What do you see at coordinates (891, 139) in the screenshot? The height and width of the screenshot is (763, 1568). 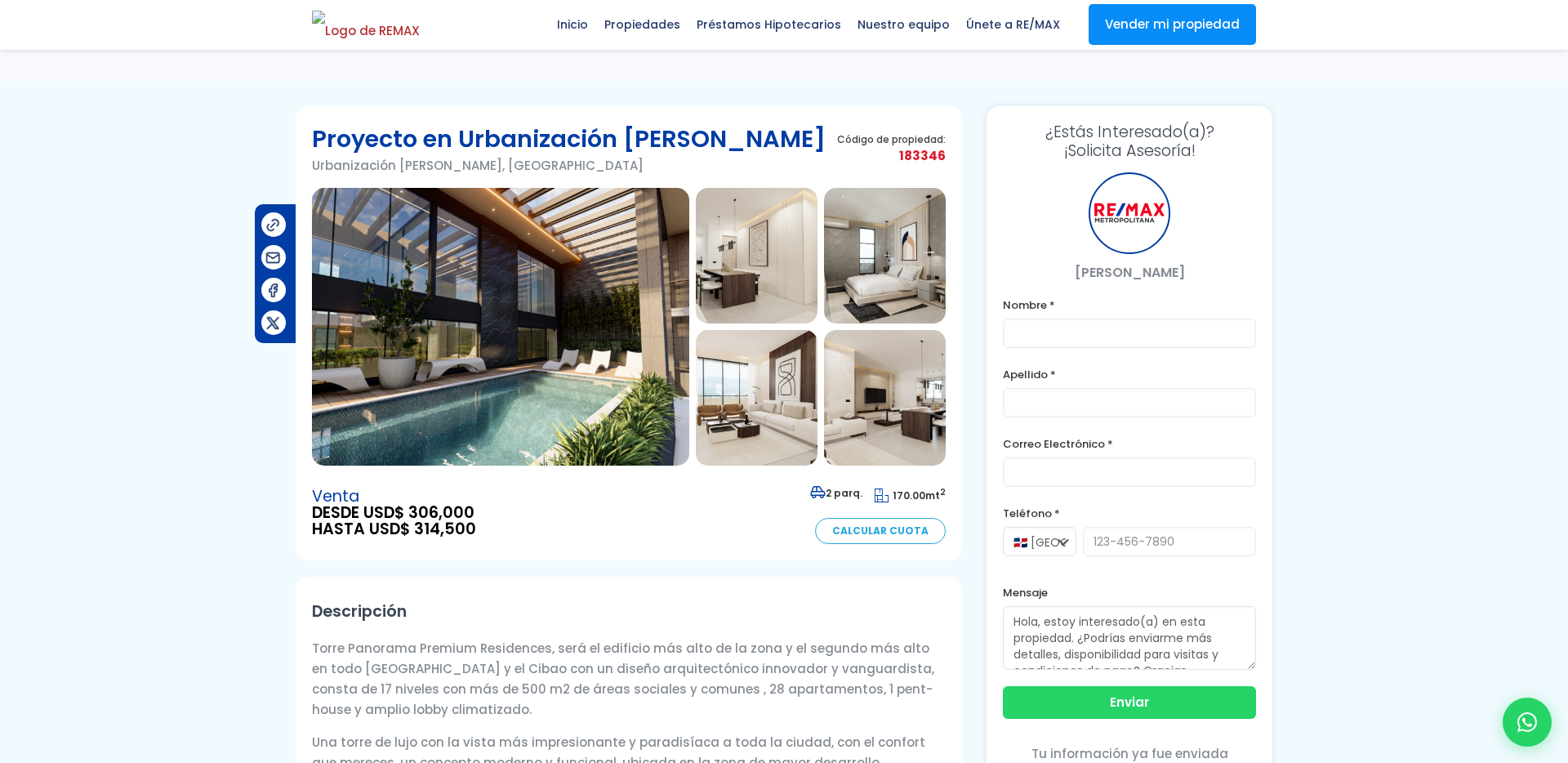 I see `span: Código de propiedad:` at bounding box center [891, 139].